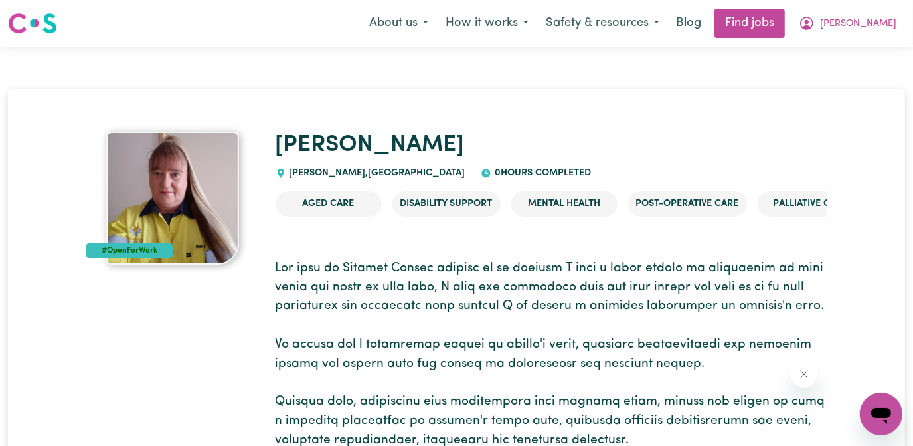 This screenshot has width=913, height=446. What do you see at coordinates (487, 23) in the screenshot?
I see `button: How it works` at bounding box center [487, 23].